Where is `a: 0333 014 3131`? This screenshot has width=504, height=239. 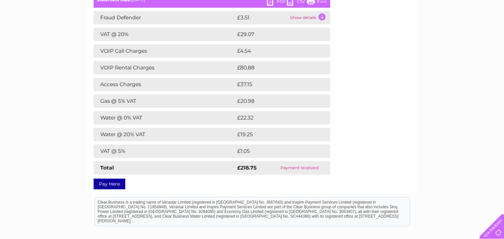 a: 0333 014 3131 is located at coordinates (402, 7).